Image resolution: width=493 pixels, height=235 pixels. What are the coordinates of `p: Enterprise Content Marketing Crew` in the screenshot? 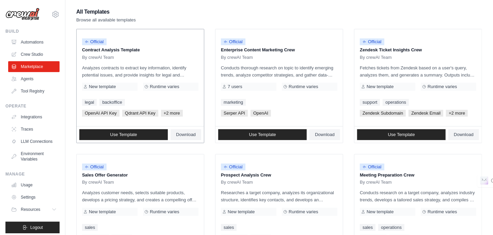 It's located at (279, 50).